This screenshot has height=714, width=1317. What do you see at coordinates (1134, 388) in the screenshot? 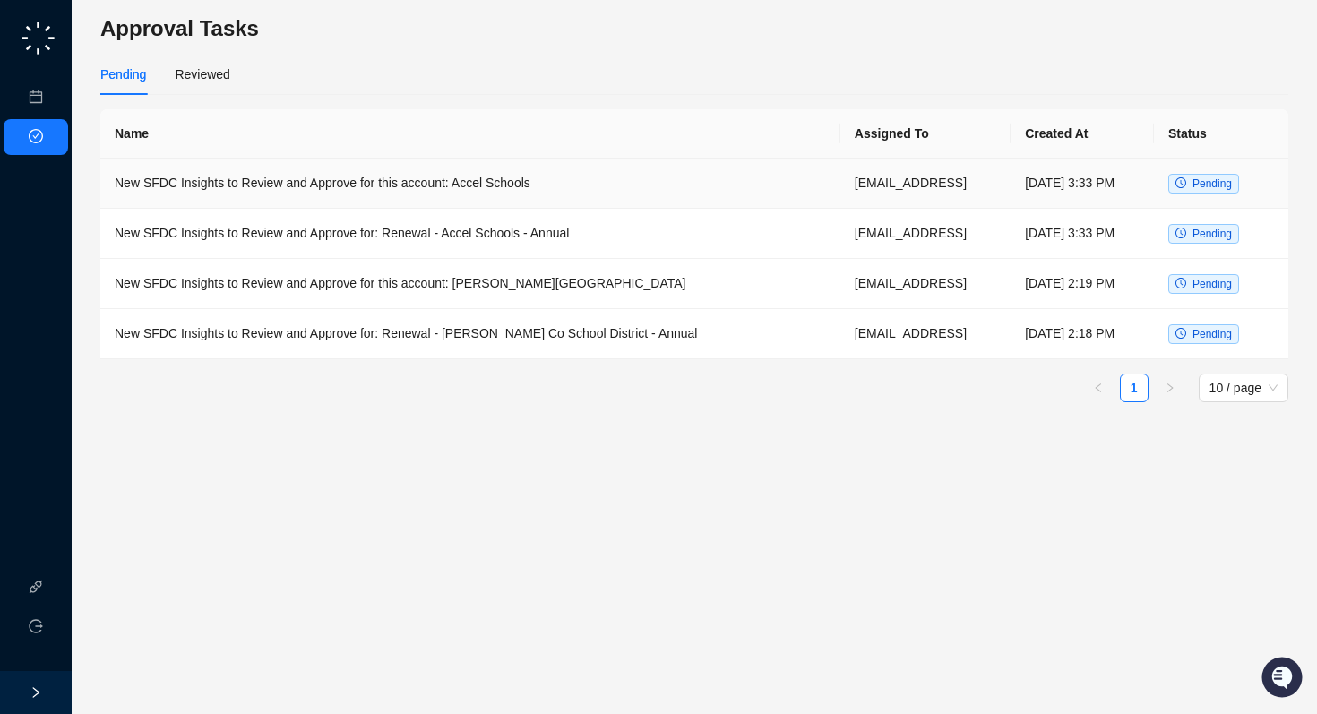
I see `a: 1` at bounding box center [1134, 388].